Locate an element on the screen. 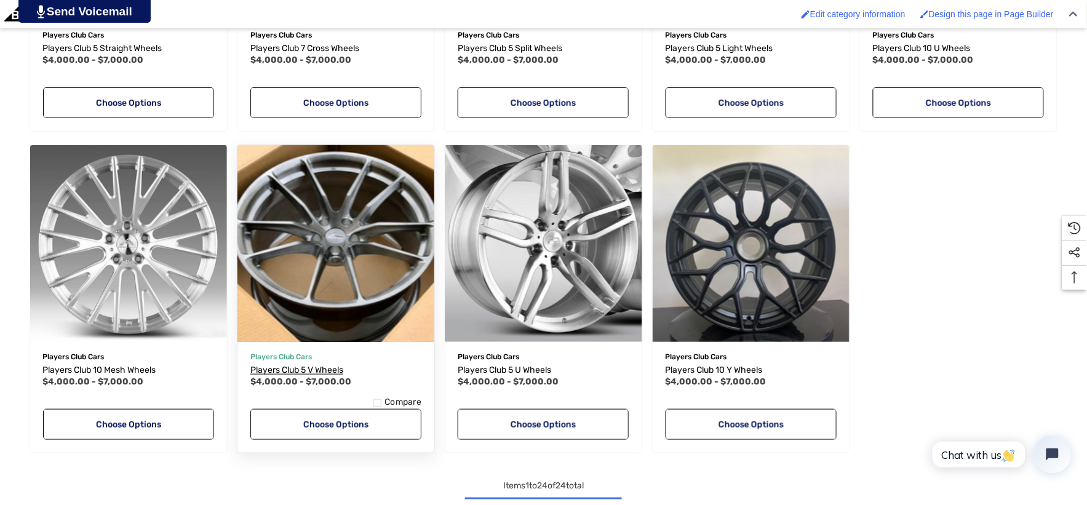  img: Players Club 5 U Monoblock Wheels is located at coordinates (543, 244).